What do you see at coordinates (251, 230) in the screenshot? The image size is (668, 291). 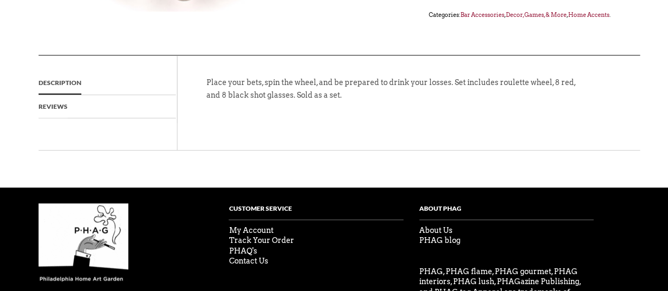 I see `a: My Account` at bounding box center [251, 230].